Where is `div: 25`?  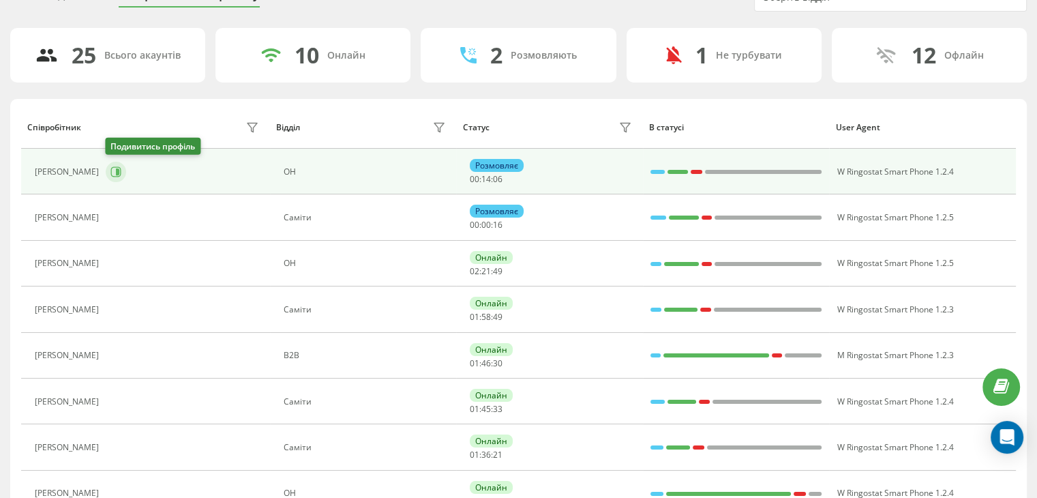
div: 25 is located at coordinates (84, 55).